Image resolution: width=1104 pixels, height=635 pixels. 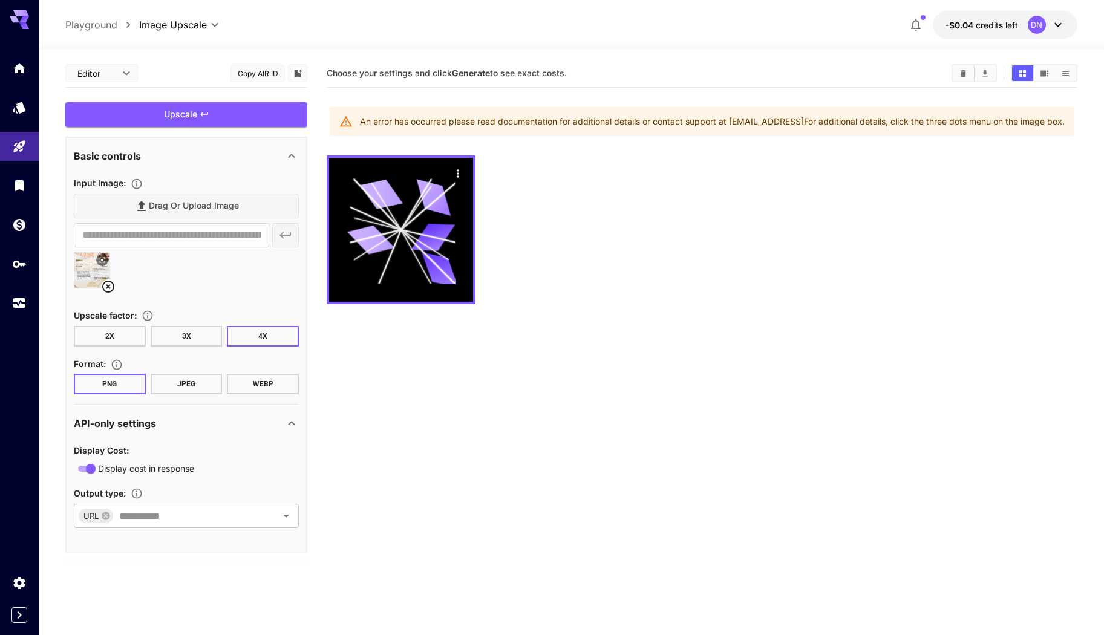 I want to click on button: Open, so click(x=286, y=516).